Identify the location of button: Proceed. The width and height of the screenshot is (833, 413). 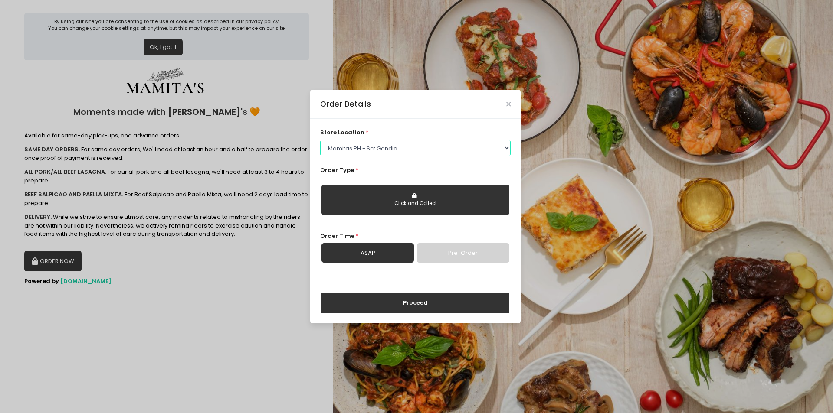
(415, 303).